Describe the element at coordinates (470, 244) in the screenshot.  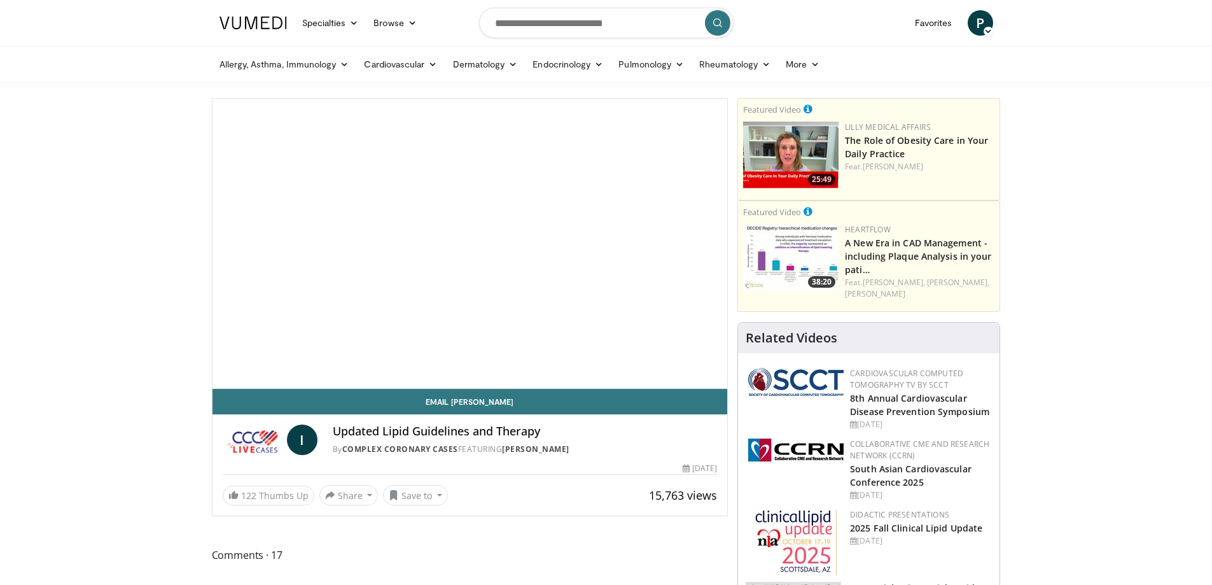
I see `video-js: Video Player` at that location.